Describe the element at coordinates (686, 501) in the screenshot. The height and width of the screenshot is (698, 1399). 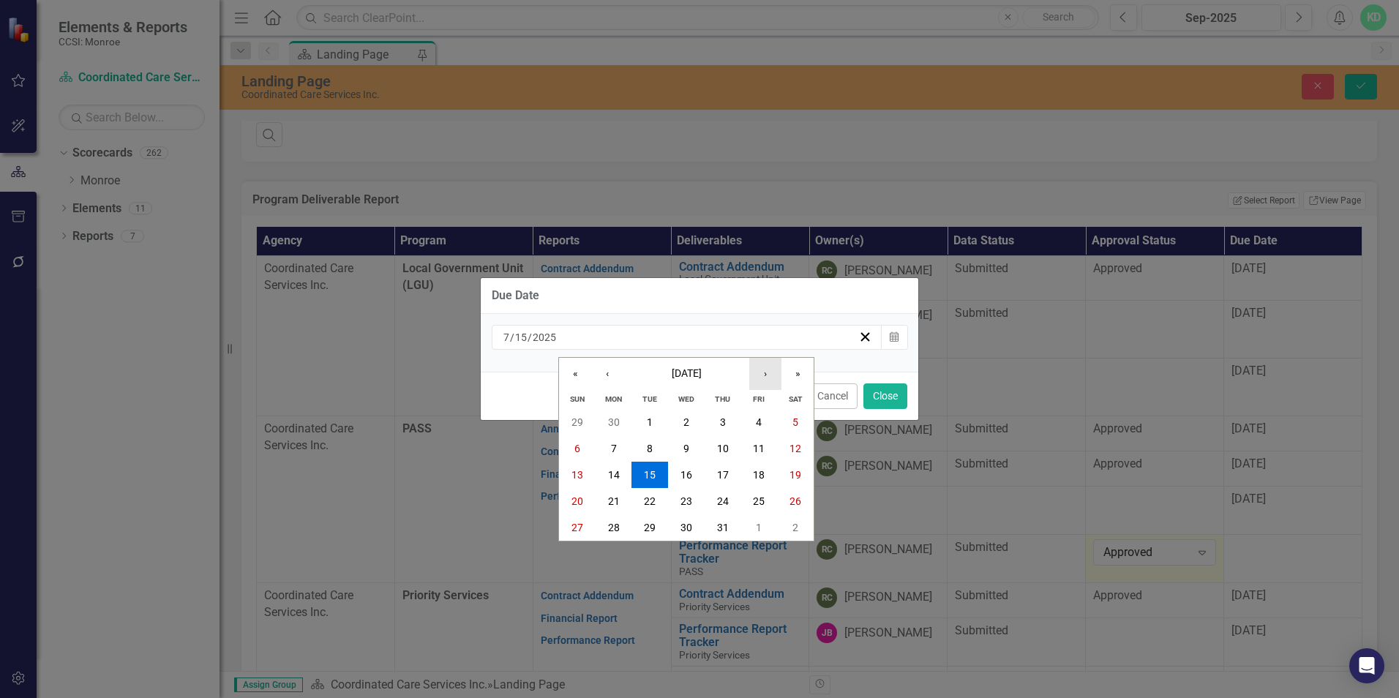
I see `button: July 23, 2025` at that location.